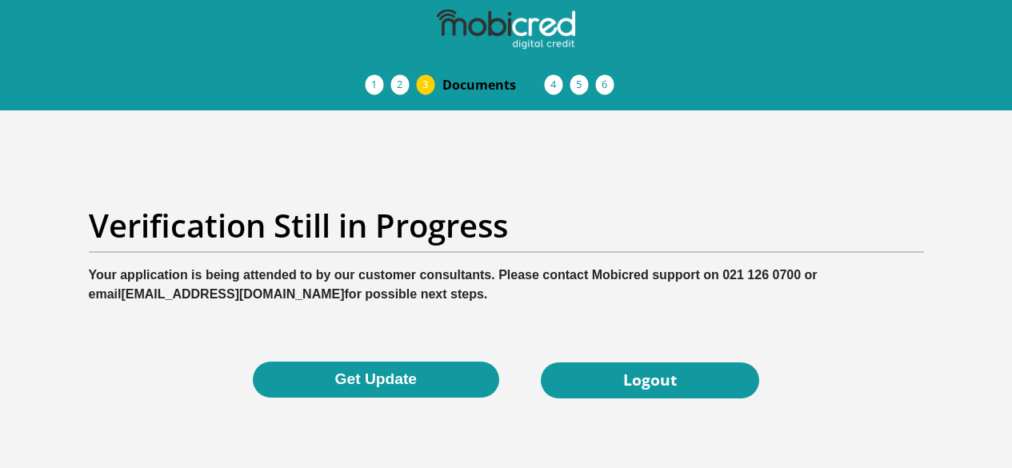 This screenshot has height=468, width=1012. What do you see at coordinates (506, 226) in the screenshot?
I see `h2: Verification Still in Progress` at bounding box center [506, 226].